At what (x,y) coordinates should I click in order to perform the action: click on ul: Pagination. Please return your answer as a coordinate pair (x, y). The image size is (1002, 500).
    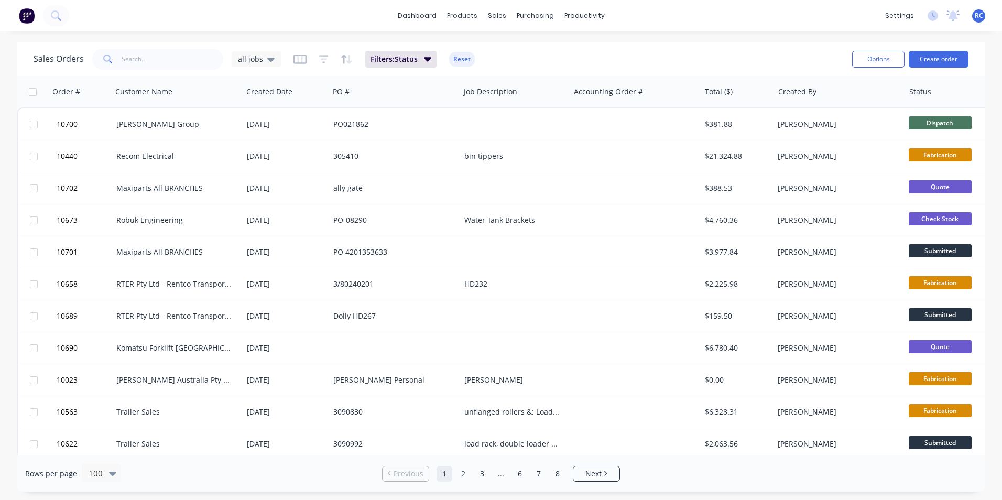
    Looking at the image, I should click on (501, 474).